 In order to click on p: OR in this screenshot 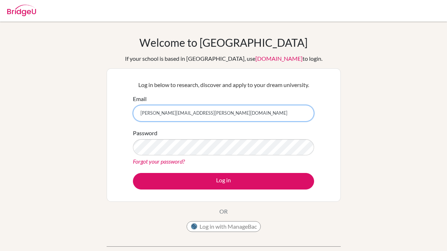, I will do `click(223, 212)`.